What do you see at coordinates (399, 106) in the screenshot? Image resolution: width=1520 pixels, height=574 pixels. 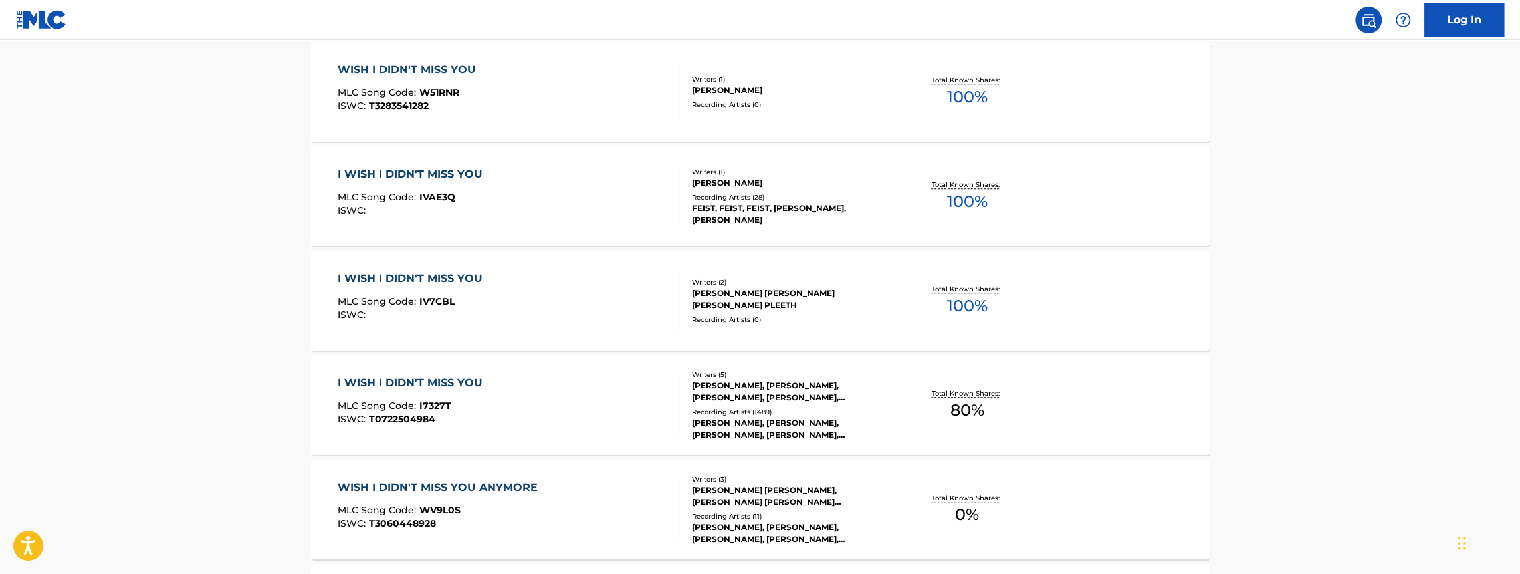 I see `span: T3283541282` at bounding box center [399, 106].